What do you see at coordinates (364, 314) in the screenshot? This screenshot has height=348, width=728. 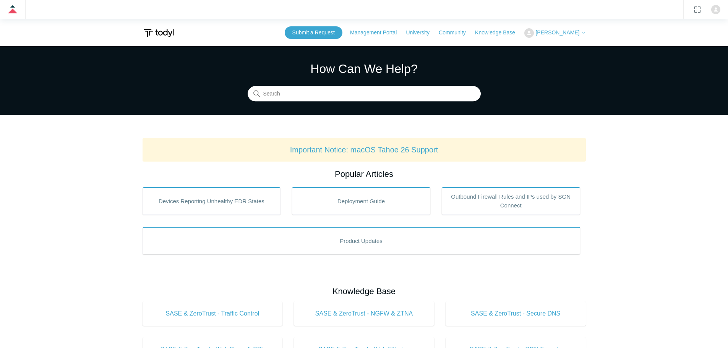 I see `a: SASE & ZeroTrust - NGFW & ZTNA` at bounding box center [364, 314].